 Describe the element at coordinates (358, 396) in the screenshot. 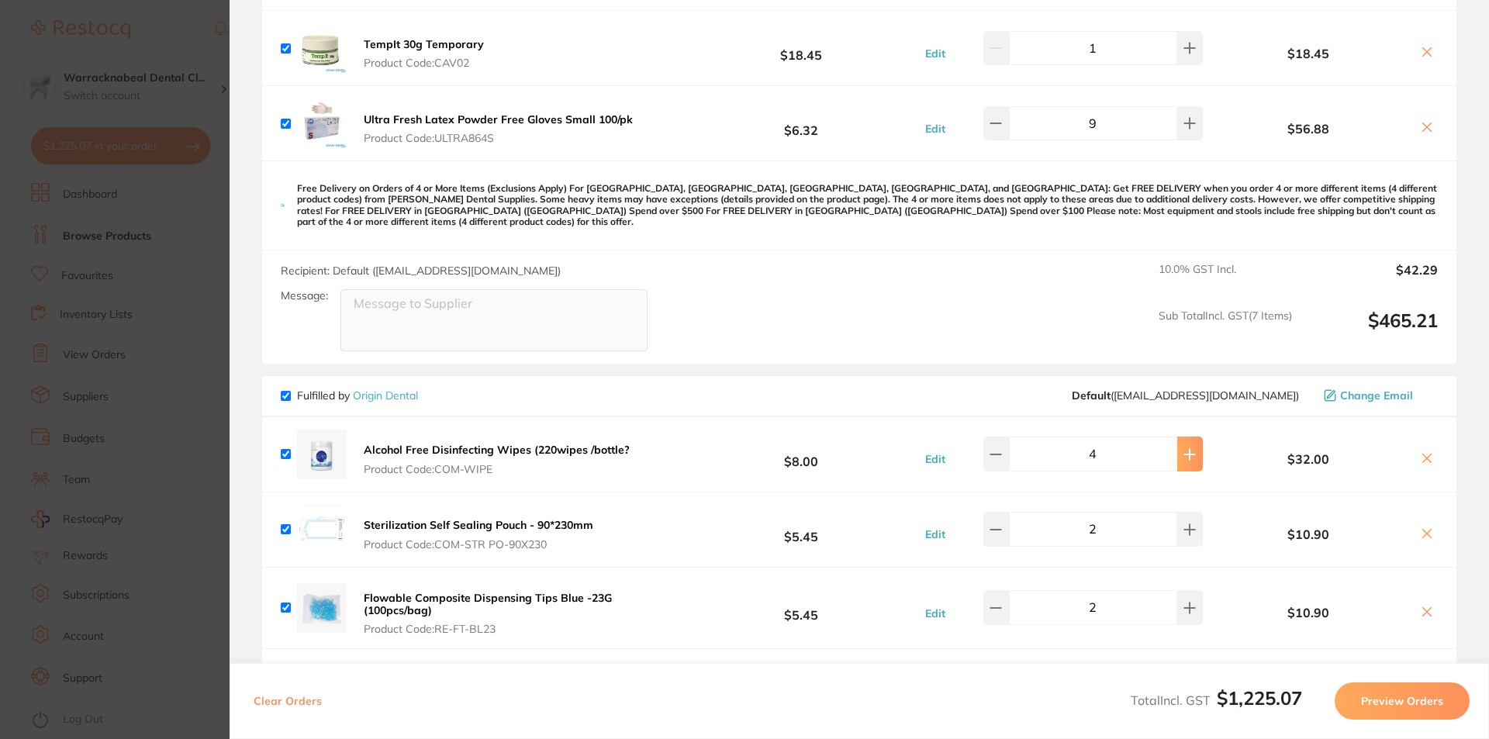

I see `p: Fulfilled by` at that location.